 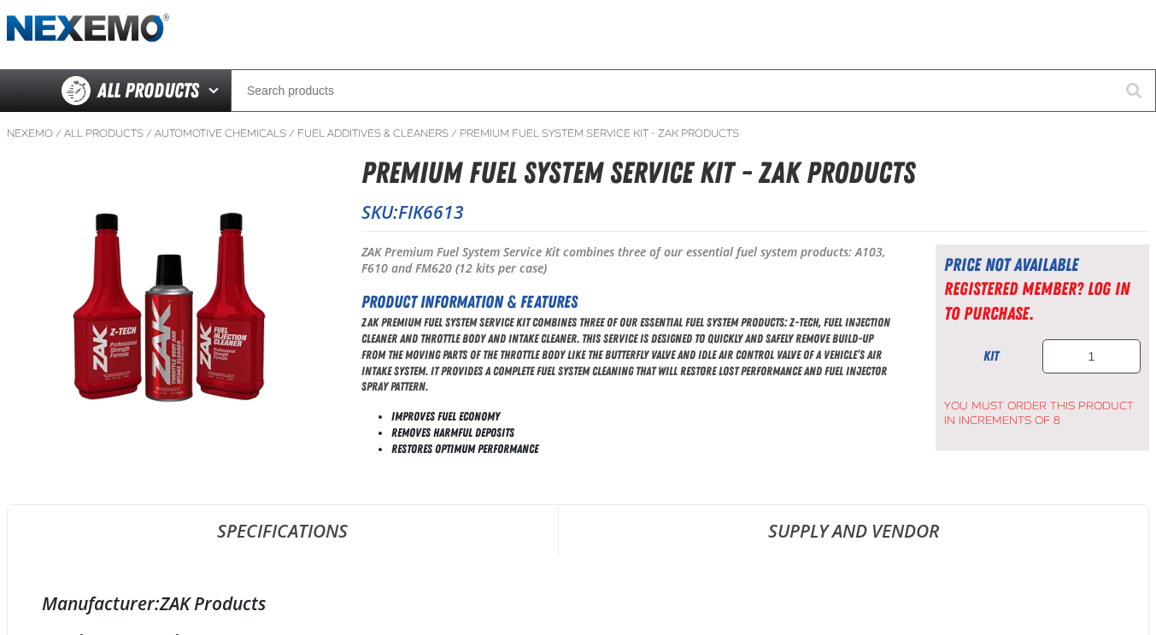 I want to click on input: Product Quantity, so click(x=1091, y=356).